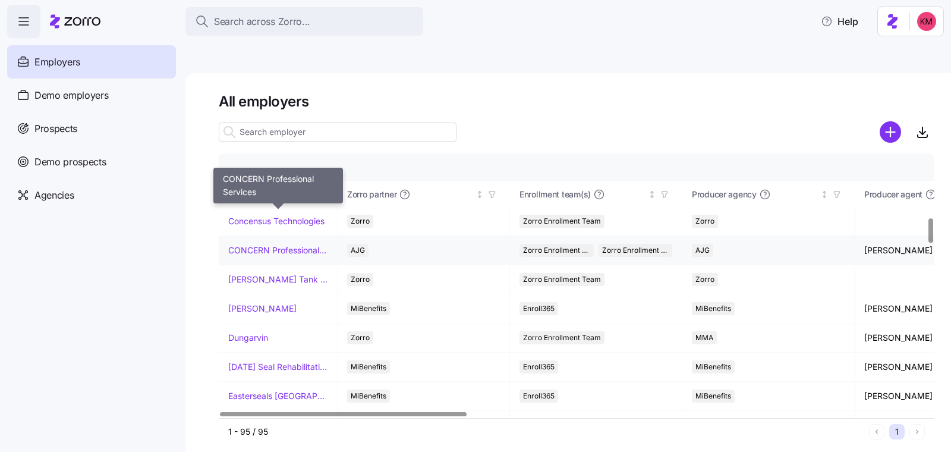 The width and height of the screenshot is (951, 452). What do you see at coordinates (555, 194) in the screenshot?
I see `span: Enrollment team(s)` at bounding box center [555, 194].